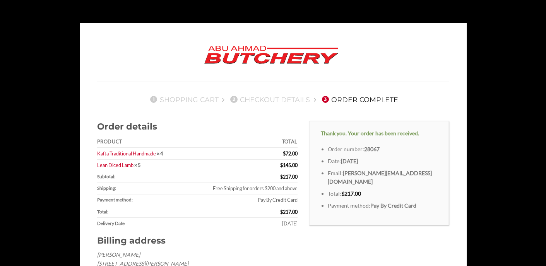 The height and width of the screenshot is (266, 546). I want to click on strong: × 4, so click(160, 154).